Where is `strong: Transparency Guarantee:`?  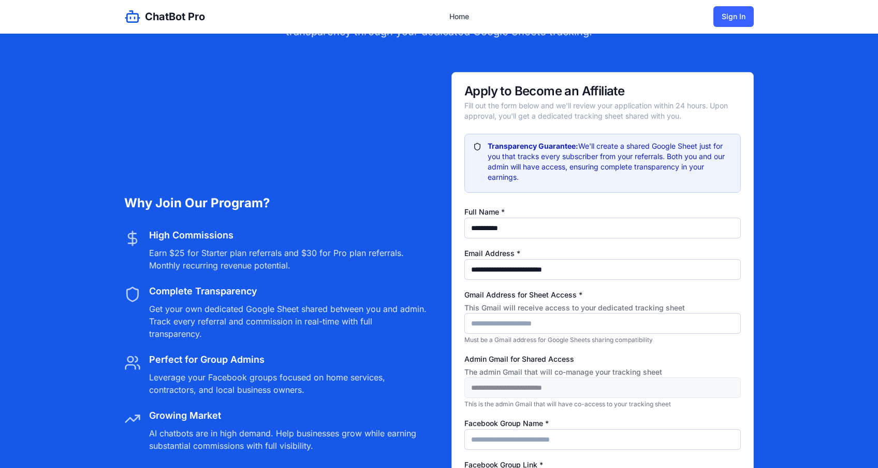
strong: Transparency Guarantee: is located at coordinates (533, 146).